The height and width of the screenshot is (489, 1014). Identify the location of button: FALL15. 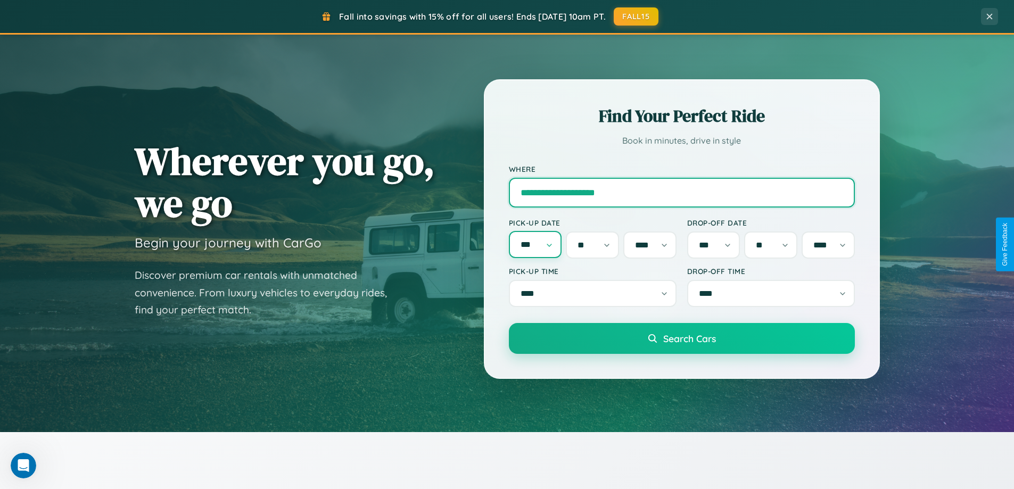
(636, 17).